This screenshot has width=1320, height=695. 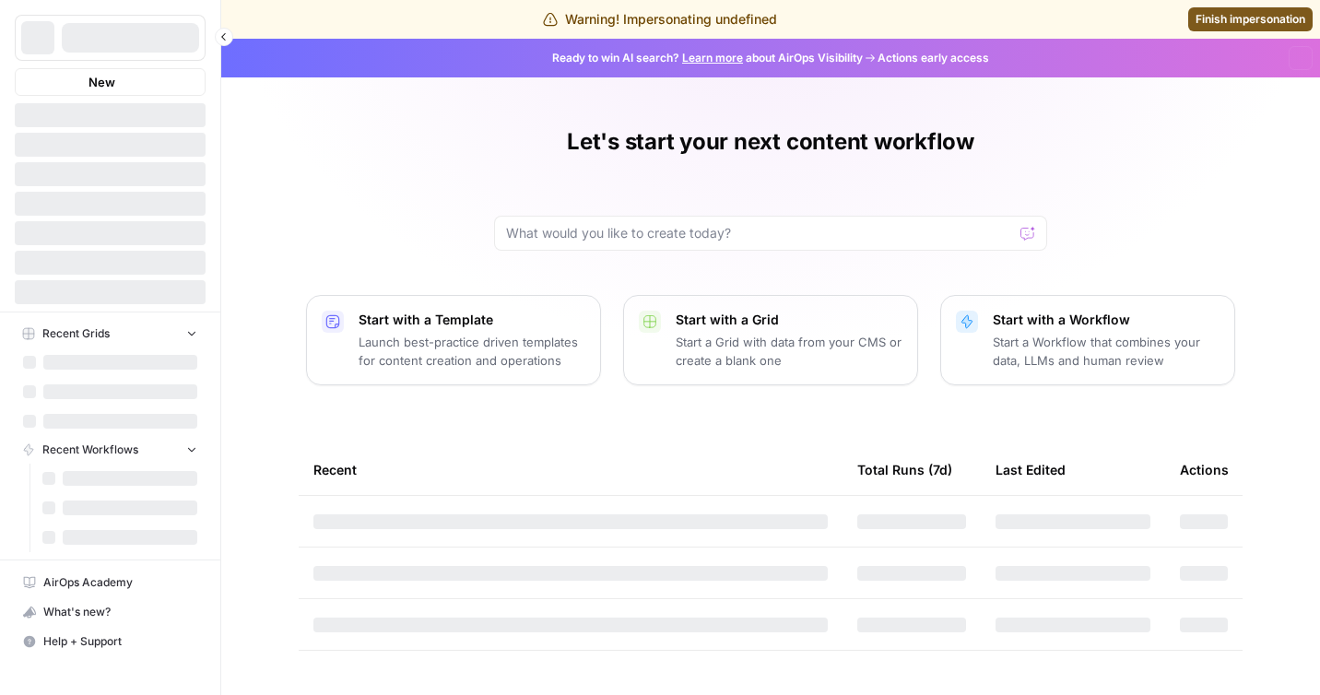 What do you see at coordinates (1030, 469) in the screenshot?
I see `div: Last Edited` at bounding box center [1030, 469].